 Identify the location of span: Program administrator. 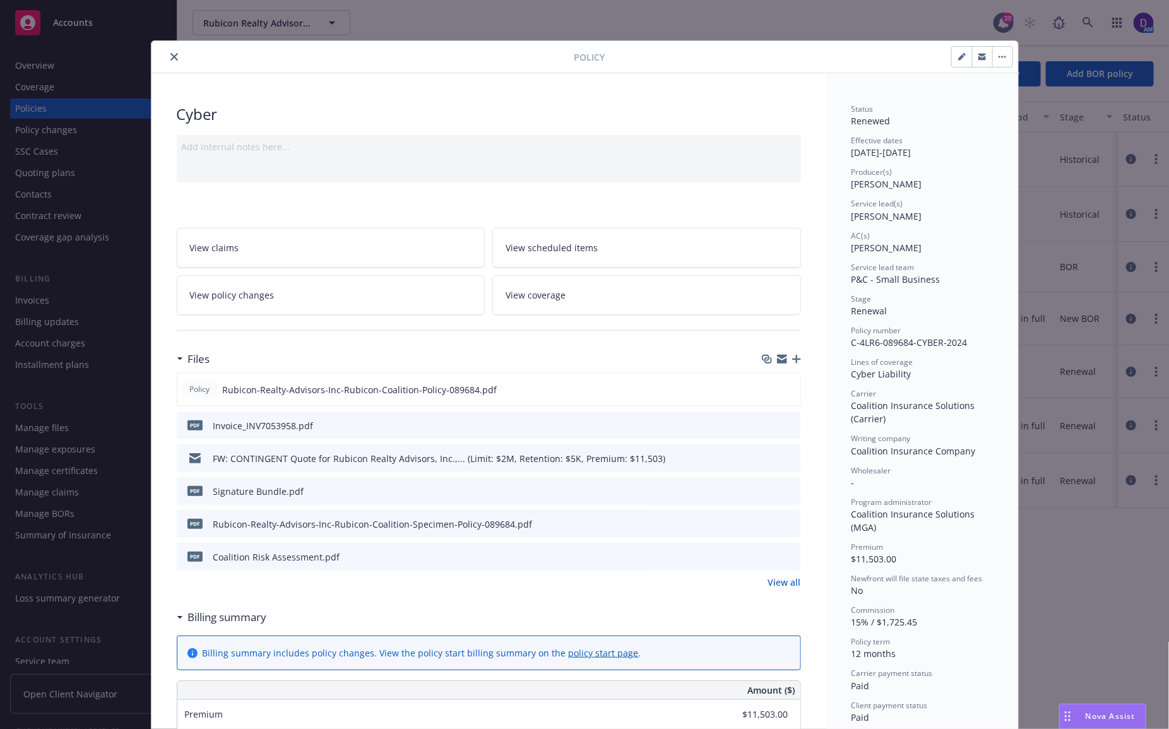
(892, 502).